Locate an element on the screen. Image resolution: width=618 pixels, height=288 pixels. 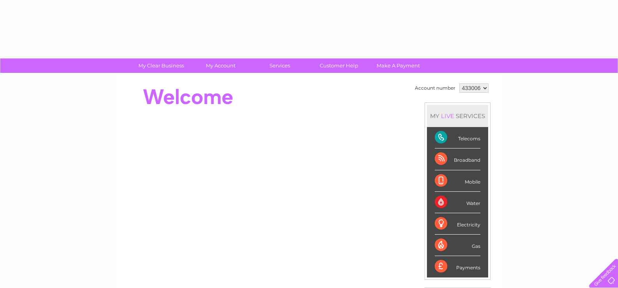
a: My Account is located at coordinates (220, 66).